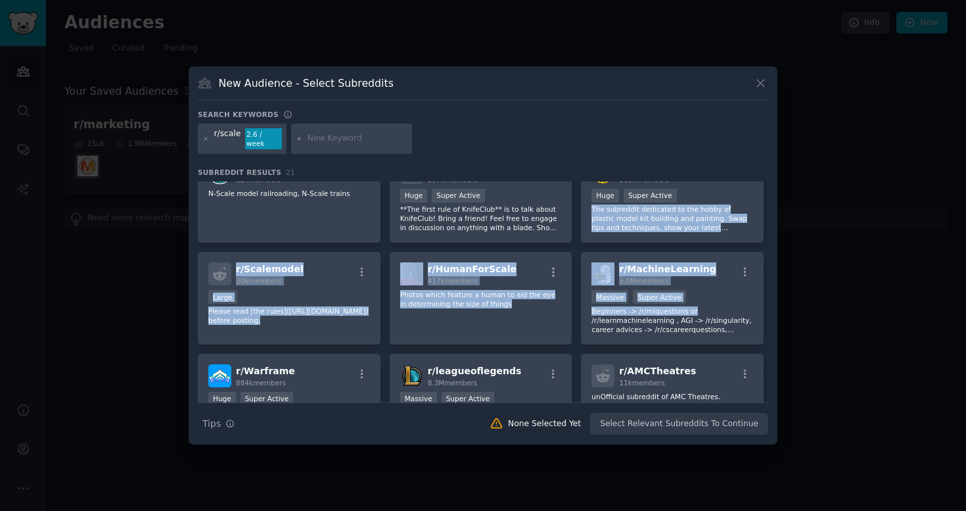 This screenshot has height=511, width=966. I want to click on span: 30k members, so click(258, 281).